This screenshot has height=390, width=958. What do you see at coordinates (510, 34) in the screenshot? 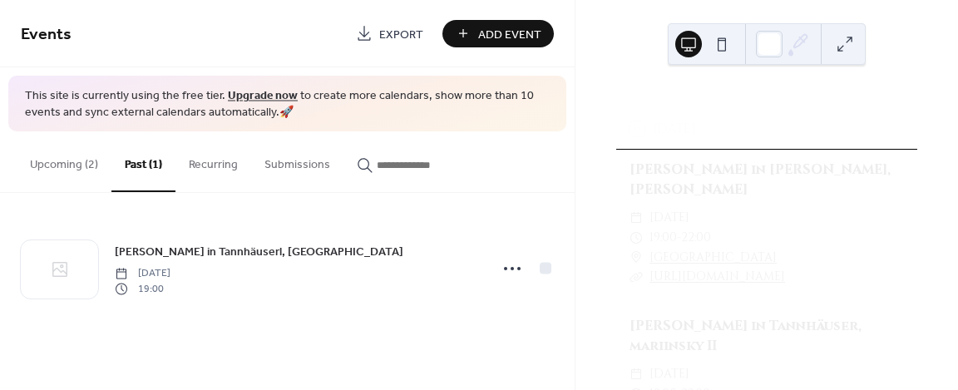
I see `span: Add Event` at bounding box center [510, 34].